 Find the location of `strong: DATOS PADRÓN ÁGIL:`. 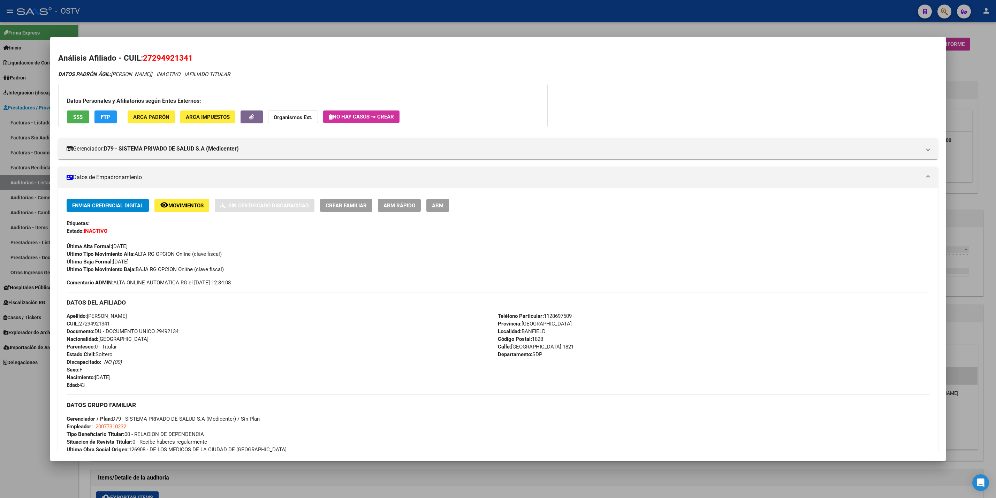

strong: DATOS PADRÓN ÁGIL: is located at coordinates (84, 74).